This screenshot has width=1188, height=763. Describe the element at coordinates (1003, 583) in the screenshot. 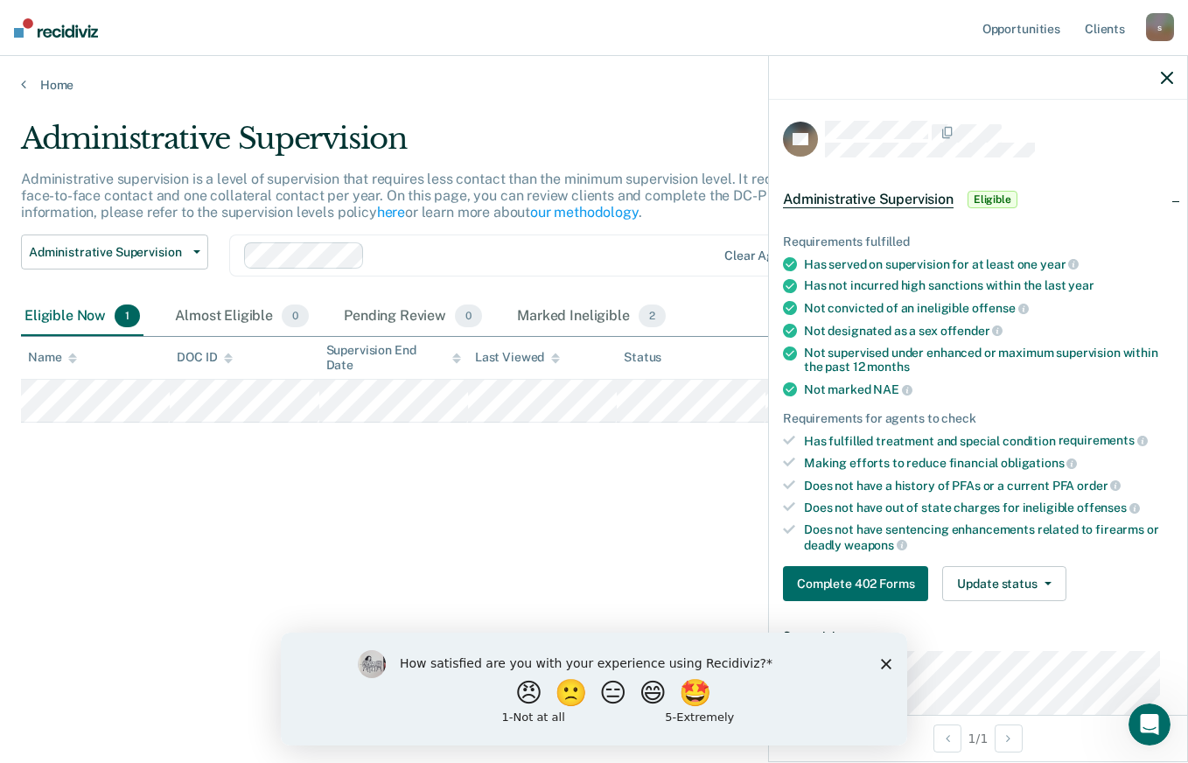

I see `button: Update status` at that location.